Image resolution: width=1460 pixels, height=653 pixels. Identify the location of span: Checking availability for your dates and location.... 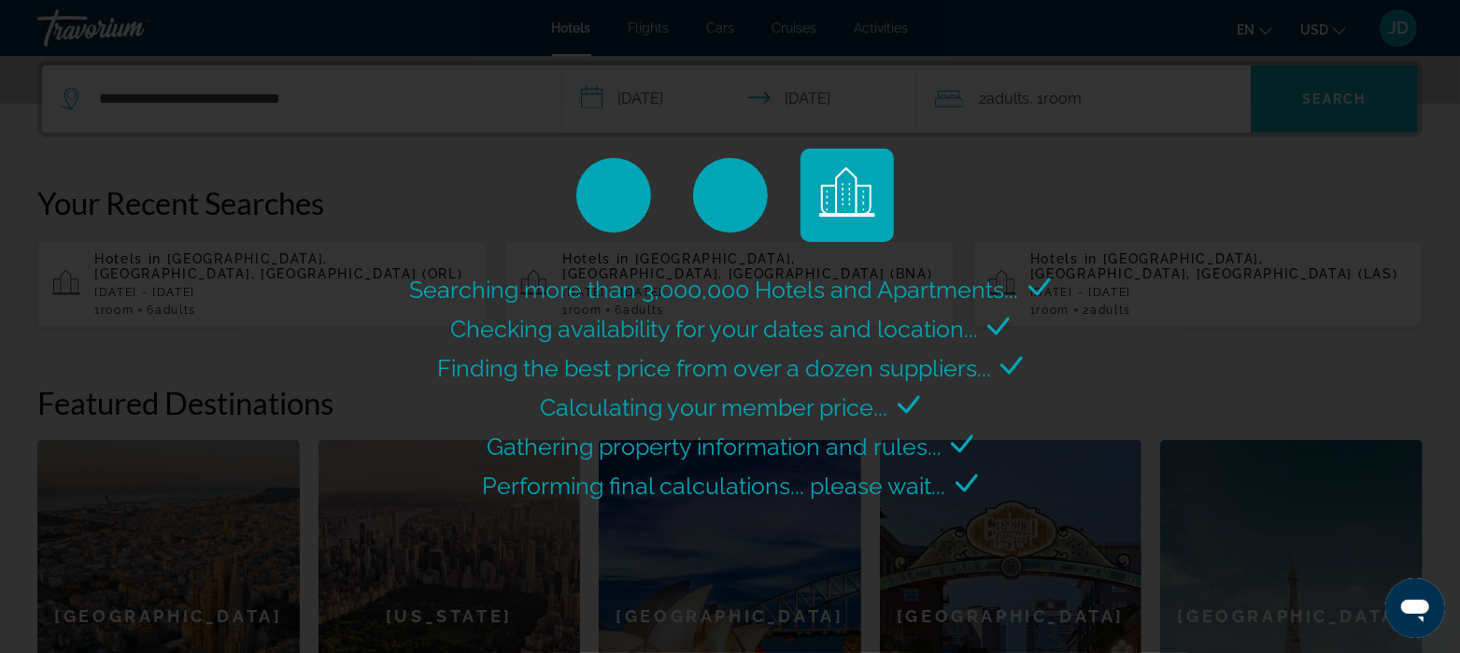
(713, 329).